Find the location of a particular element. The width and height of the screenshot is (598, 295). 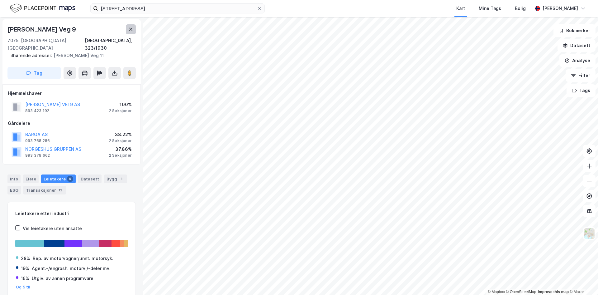

input: Søk på adresse, matrikkel, gårdeiere, leietakere eller personer is located at coordinates (178, 8).